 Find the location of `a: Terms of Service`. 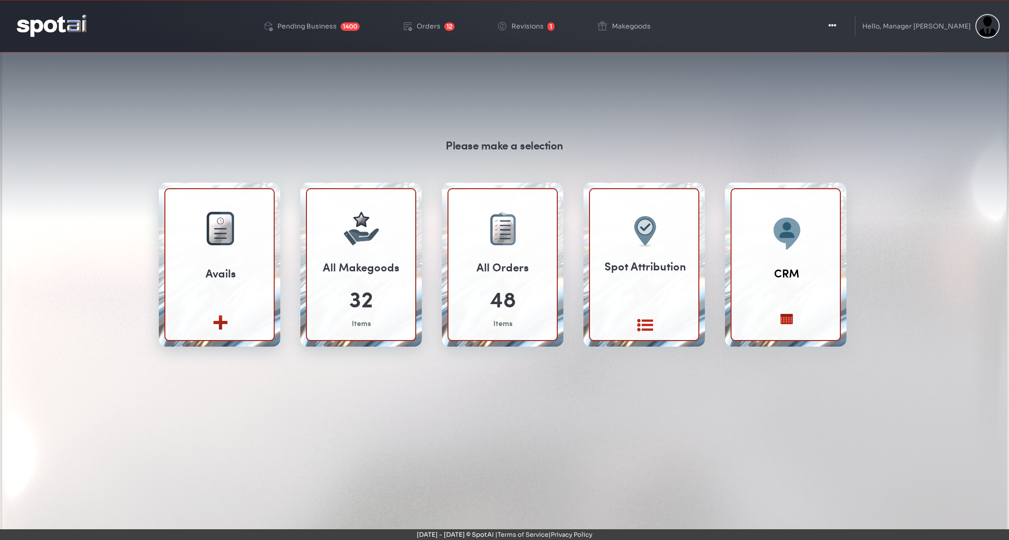

a: Terms of Service is located at coordinates (523, 534).